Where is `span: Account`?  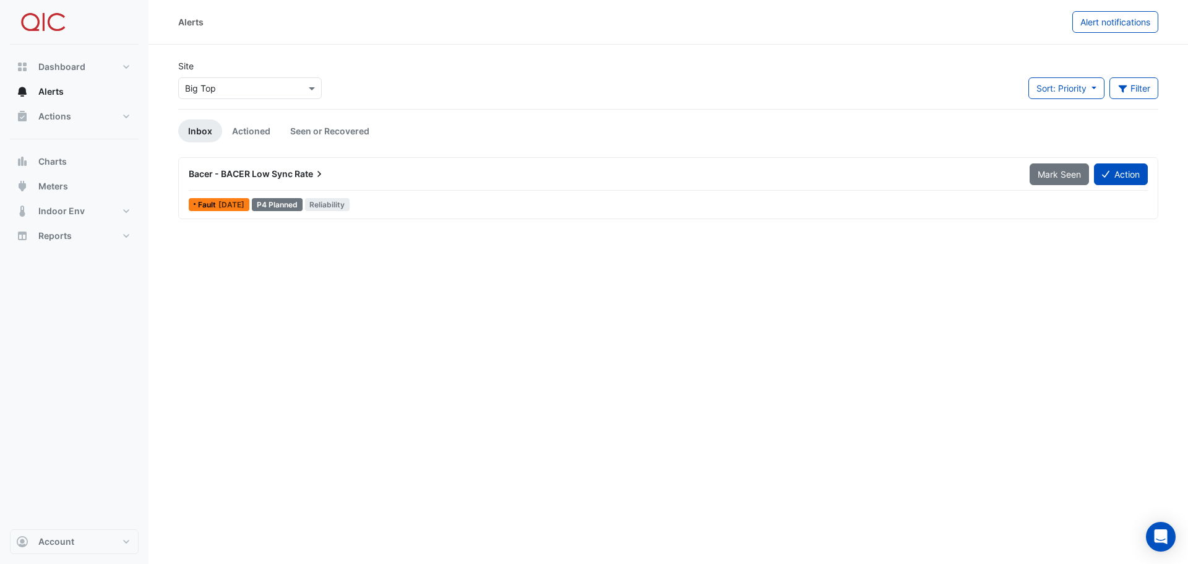
span: Account is located at coordinates (56, 541).